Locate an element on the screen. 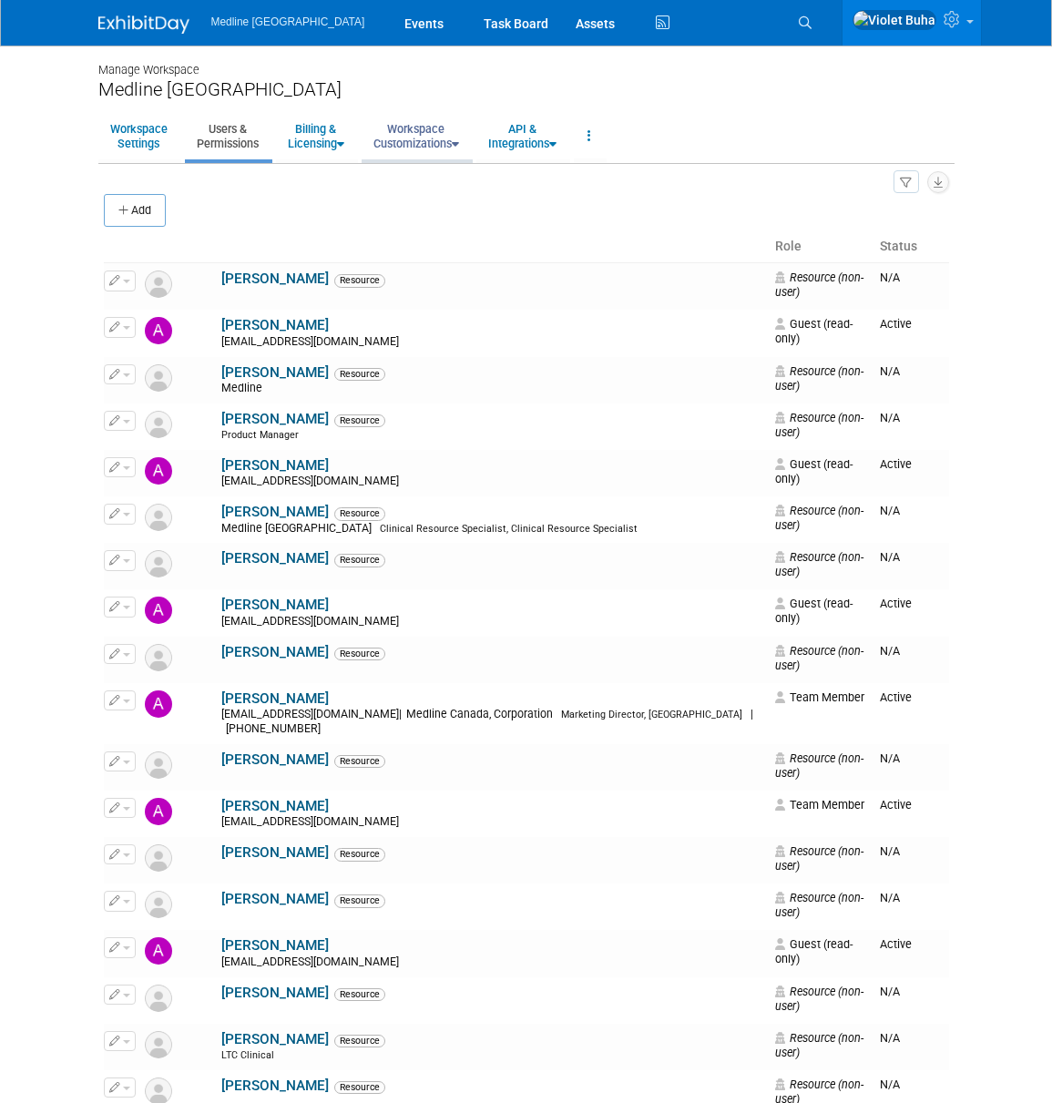 The width and height of the screenshot is (1052, 1103). img: Adrienne Roc is located at coordinates (159, 471).